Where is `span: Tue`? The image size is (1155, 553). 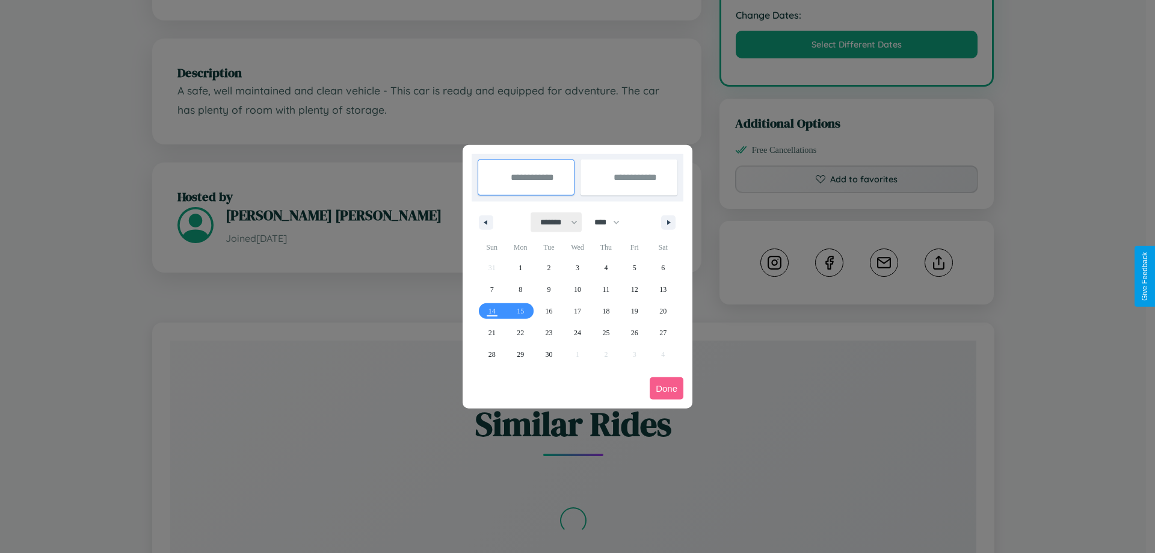 span: Tue is located at coordinates (549, 247).